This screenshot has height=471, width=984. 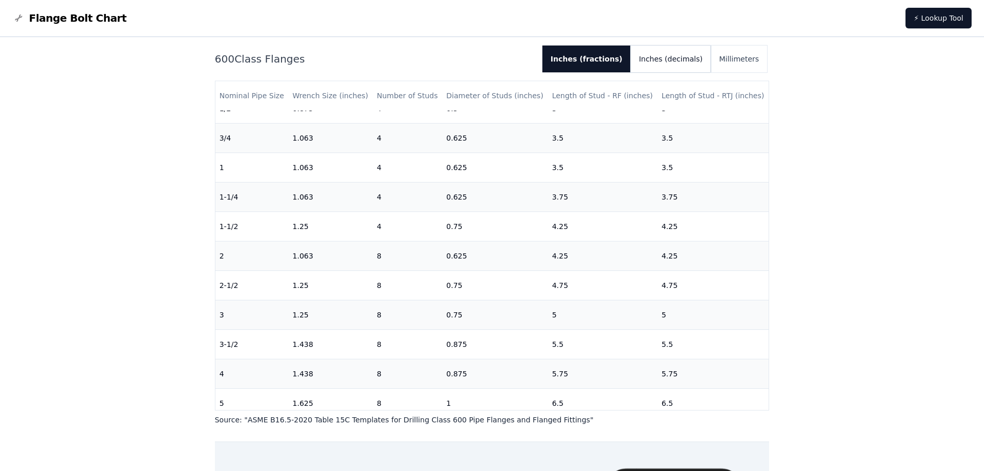 I want to click on td: 1-1/4, so click(x=252, y=196).